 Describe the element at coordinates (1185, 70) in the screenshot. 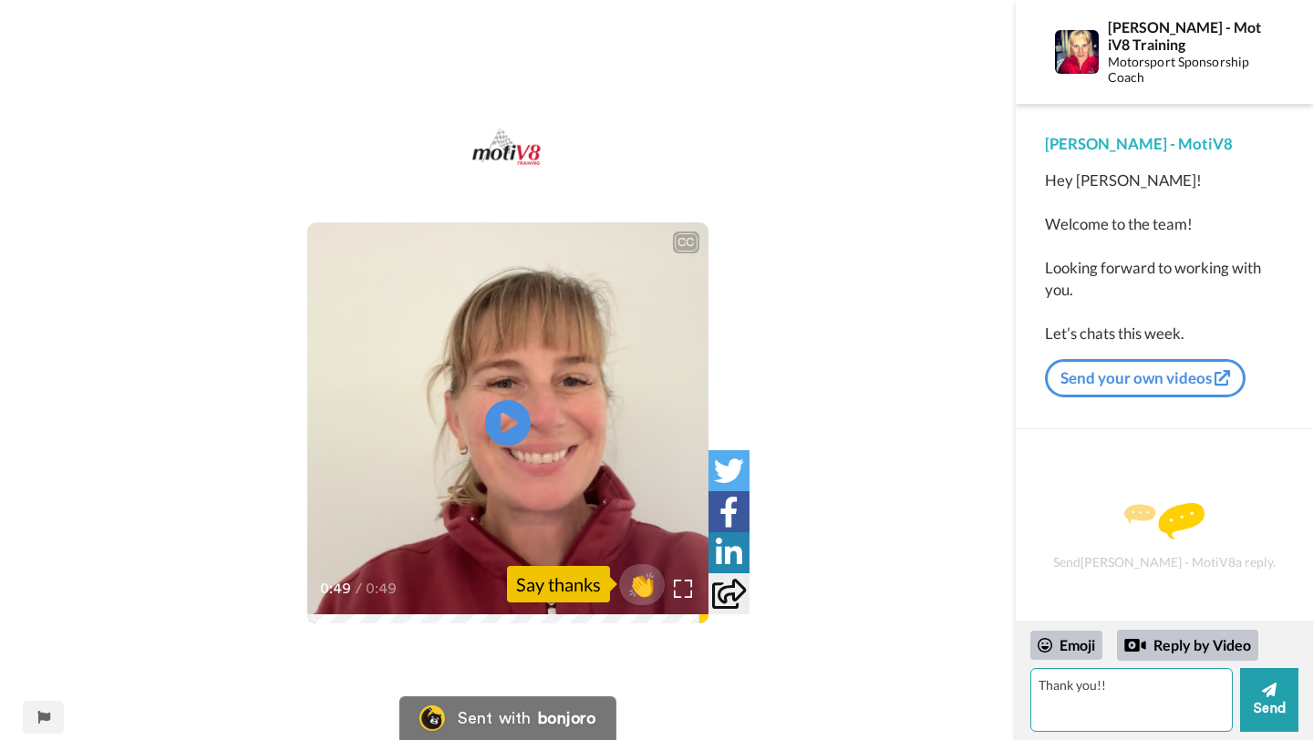

I see `div: Motorsport Sponsorship Coach` at that location.